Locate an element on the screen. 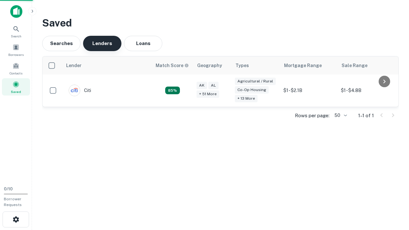  button: Lenders is located at coordinates (102, 43).